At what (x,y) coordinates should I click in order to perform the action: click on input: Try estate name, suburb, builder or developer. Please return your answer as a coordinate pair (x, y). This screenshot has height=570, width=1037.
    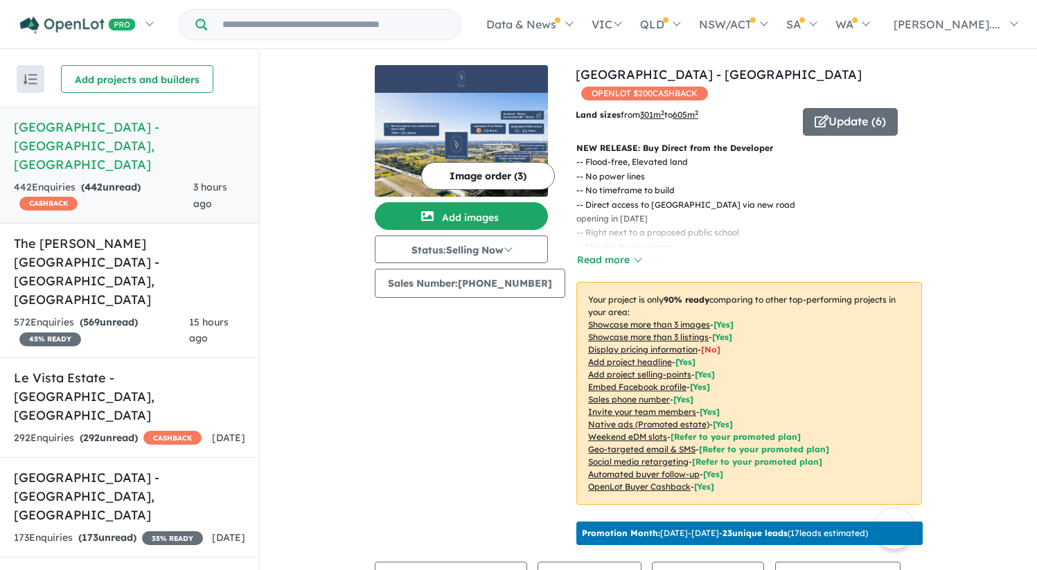
    Looking at the image, I should click on (334, 24).